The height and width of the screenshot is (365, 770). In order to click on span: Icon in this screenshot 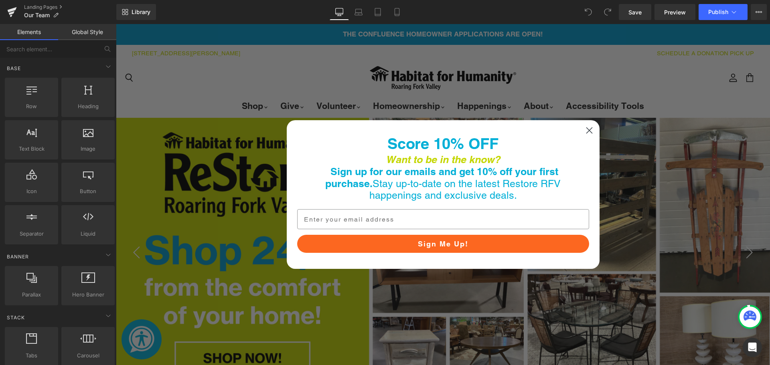, I will do `click(31, 191)`.